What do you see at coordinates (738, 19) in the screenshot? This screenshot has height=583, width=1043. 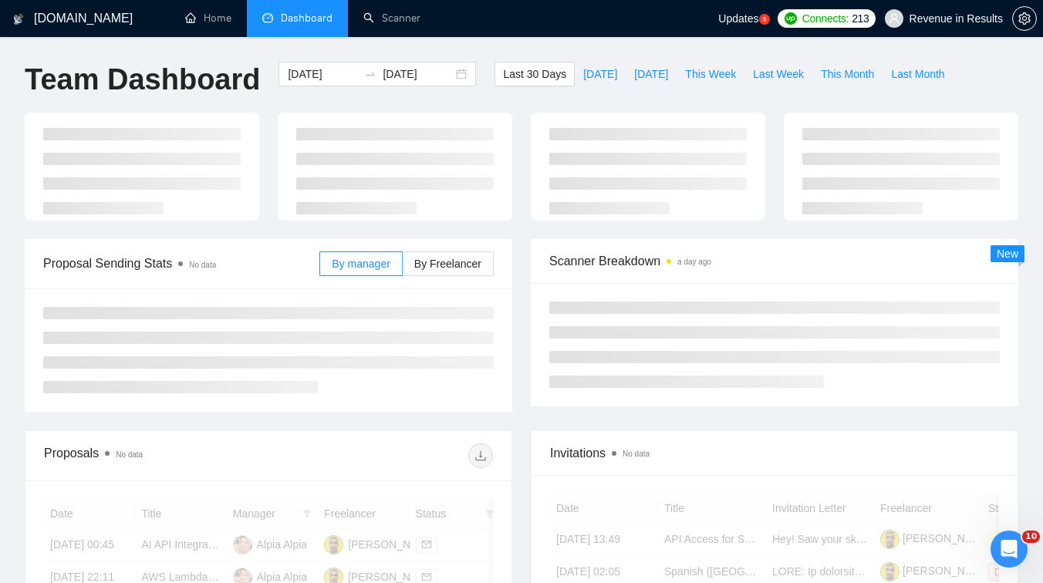 I see `span: Updates` at bounding box center [738, 19].